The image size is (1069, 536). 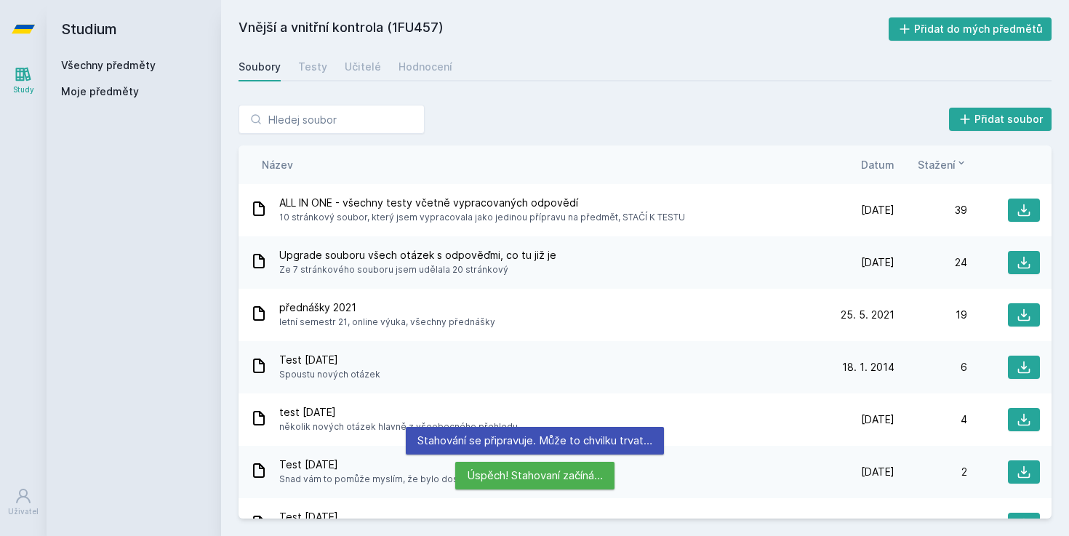 I want to click on span: Datum, so click(x=878, y=164).